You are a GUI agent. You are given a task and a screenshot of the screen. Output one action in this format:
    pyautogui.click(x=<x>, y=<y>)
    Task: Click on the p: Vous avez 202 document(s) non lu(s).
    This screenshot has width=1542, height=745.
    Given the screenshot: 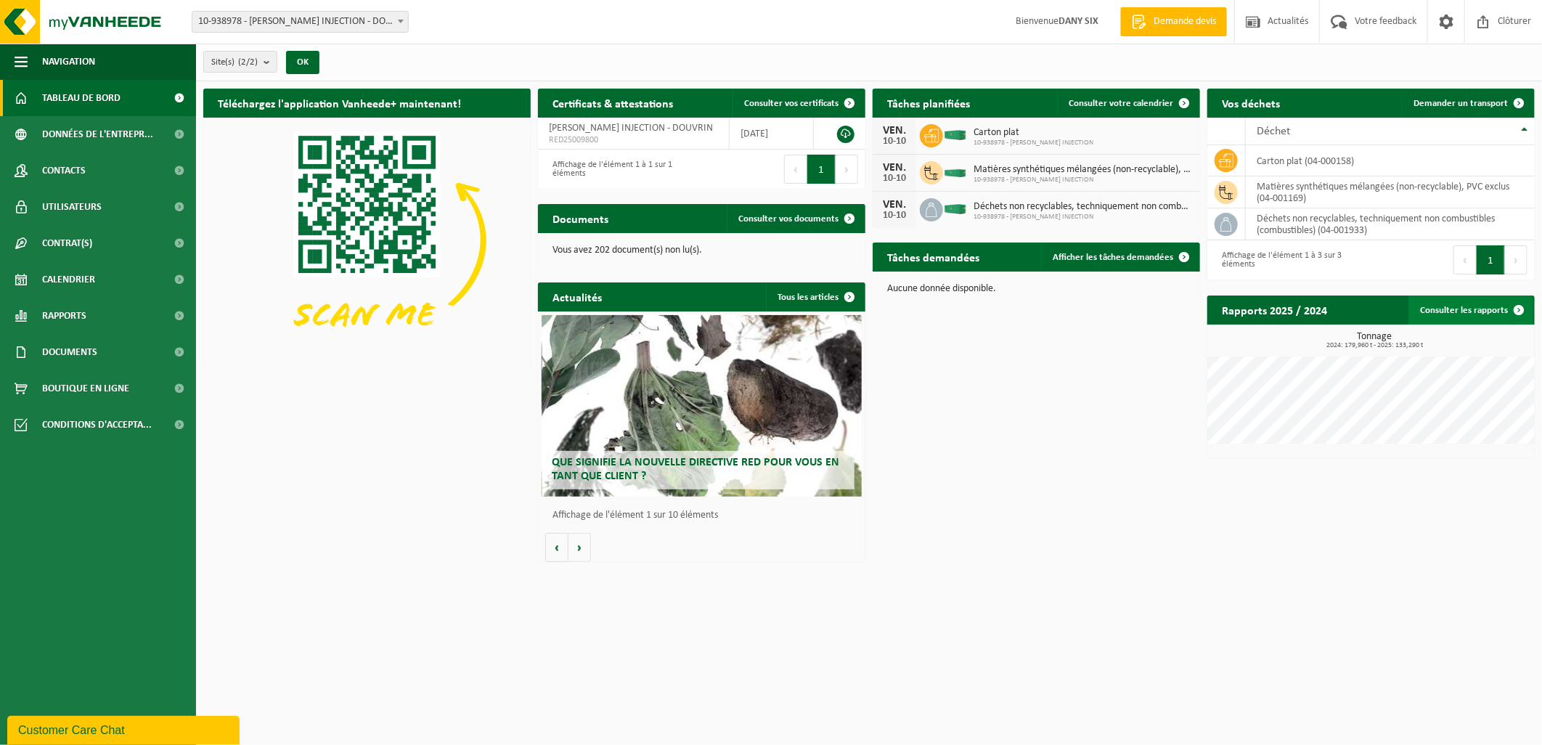 What is the action you would take?
    pyautogui.click(x=701, y=250)
    